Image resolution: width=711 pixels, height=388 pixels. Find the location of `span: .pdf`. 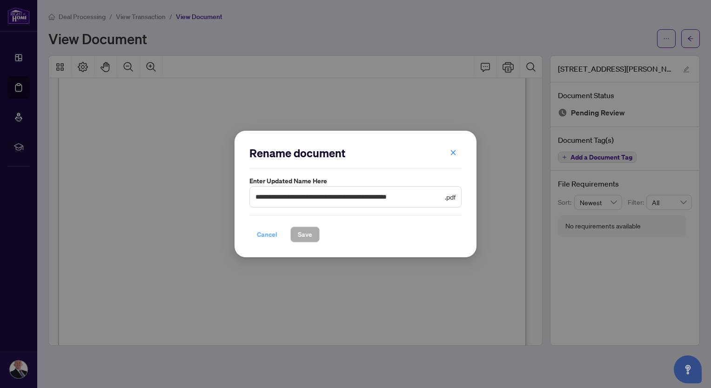

span: .pdf is located at coordinates (450, 197).